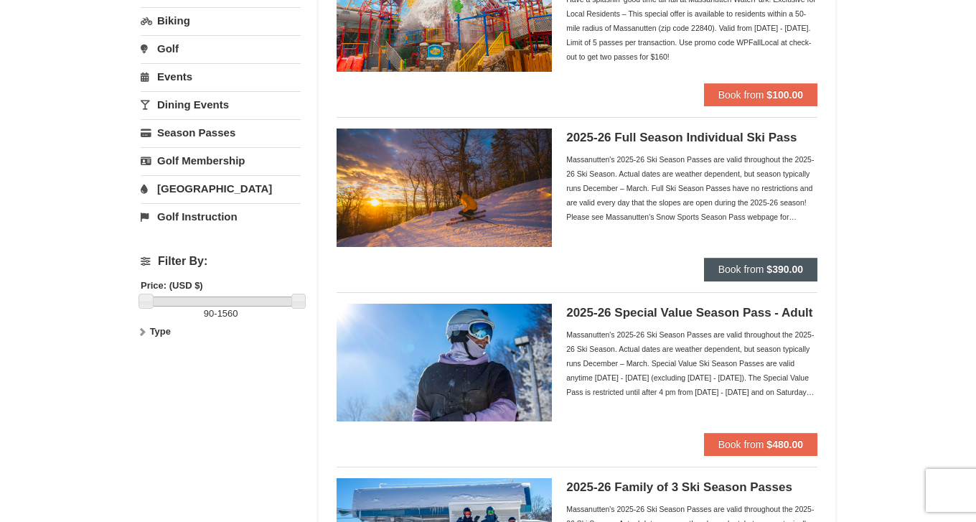  I want to click on img: 6619937-198-dda1df27.jpg, so click(444, 363).